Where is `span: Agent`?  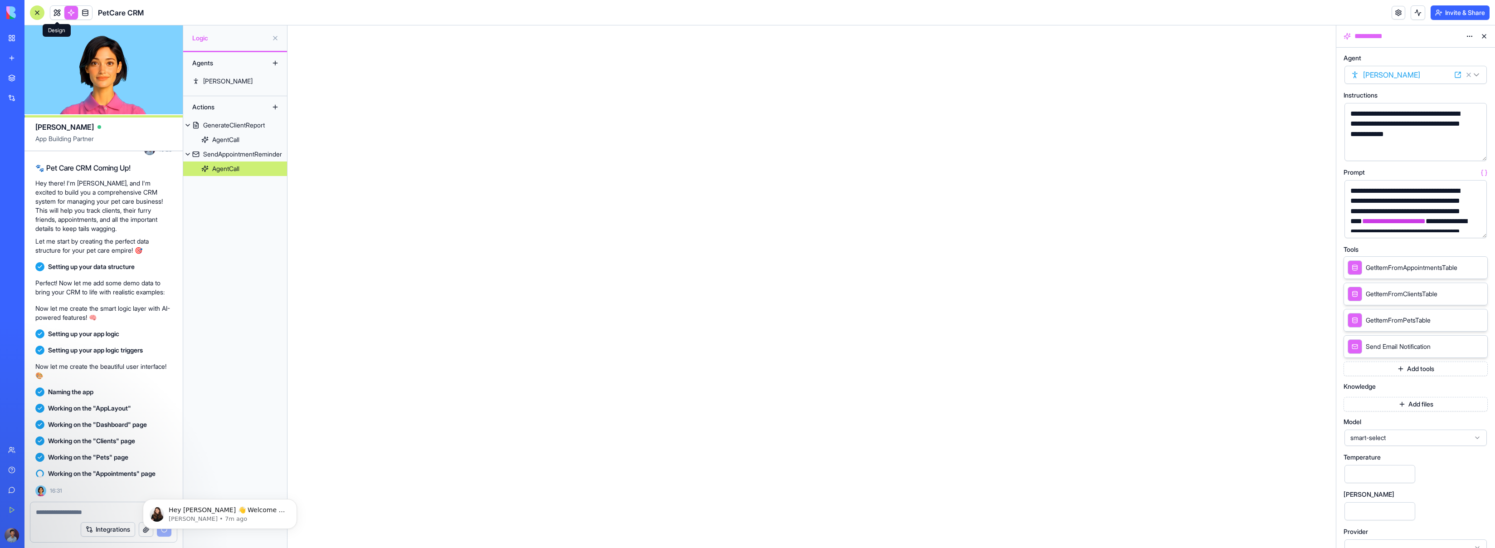 span: Agent is located at coordinates (1352, 58).